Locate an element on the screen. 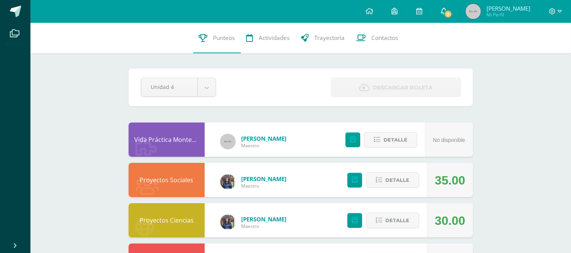 This screenshot has width=571, height=253. span: Actividades is located at coordinates (274, 38).